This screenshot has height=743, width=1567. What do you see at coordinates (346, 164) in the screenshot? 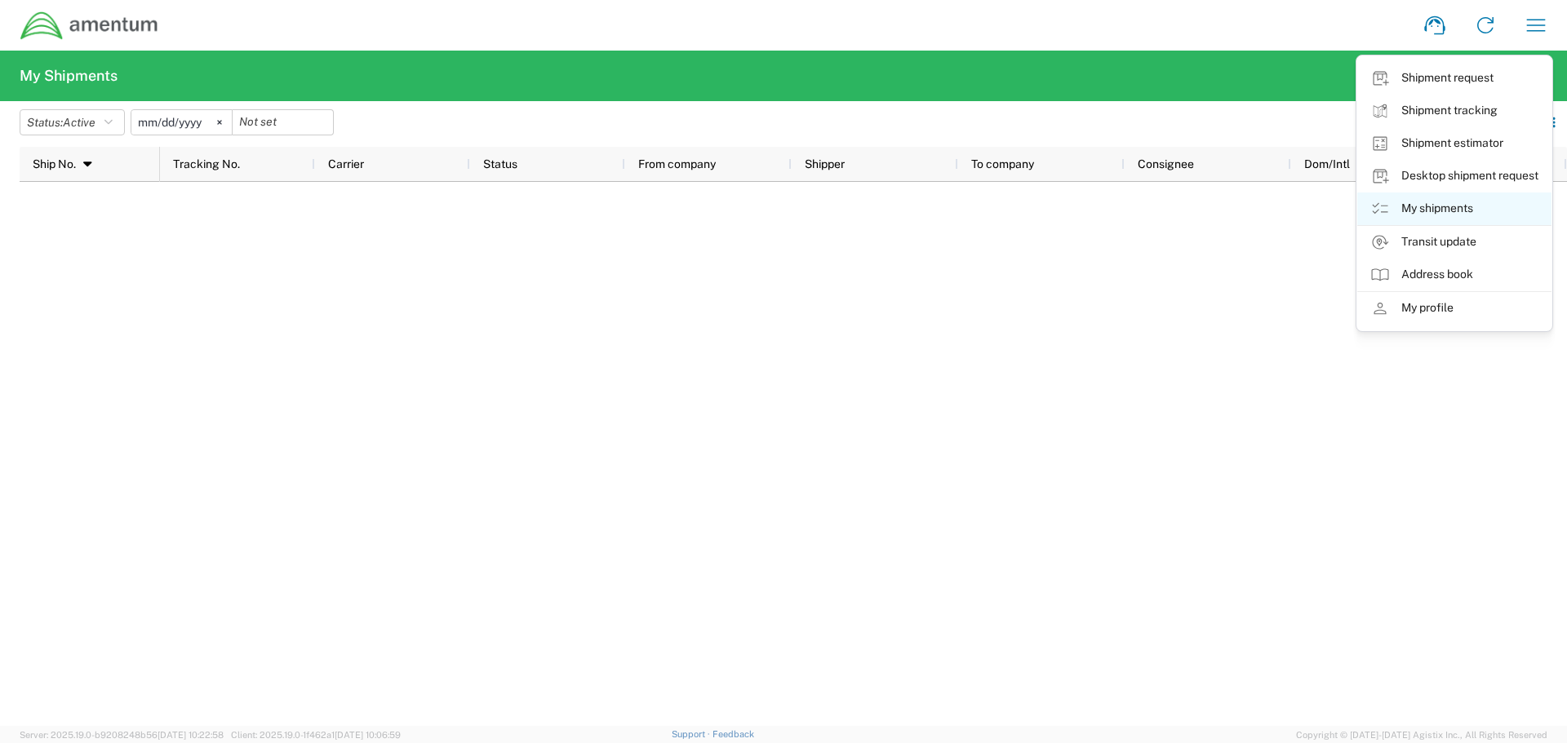
I see `span: Carrier` at bounding box center [346, 164].